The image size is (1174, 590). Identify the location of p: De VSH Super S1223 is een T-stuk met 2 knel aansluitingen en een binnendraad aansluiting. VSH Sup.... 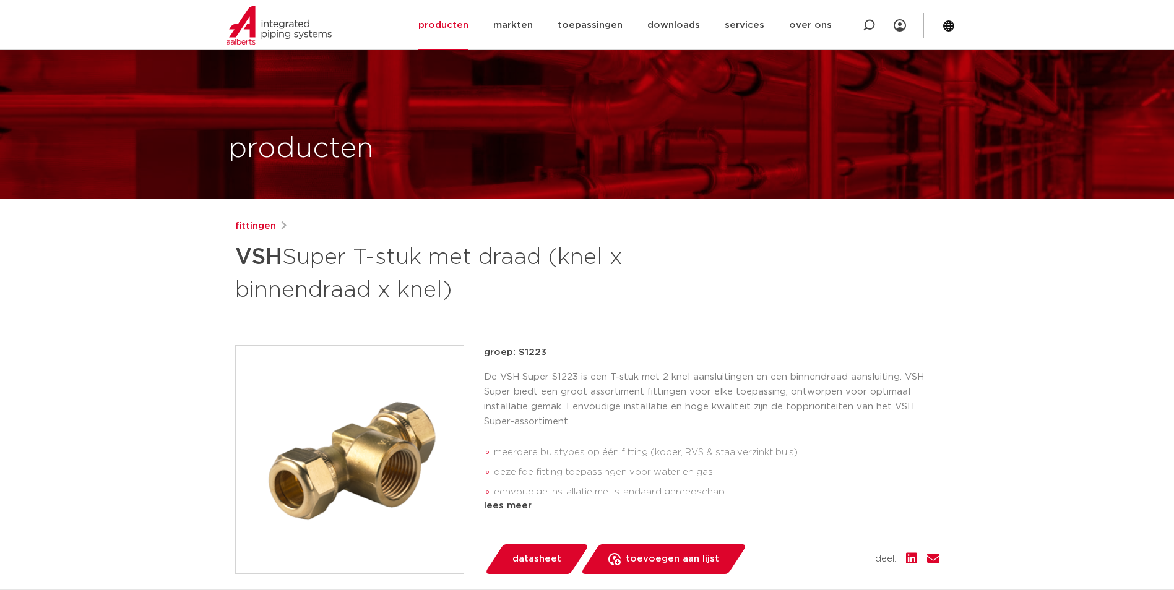
(712, 400).